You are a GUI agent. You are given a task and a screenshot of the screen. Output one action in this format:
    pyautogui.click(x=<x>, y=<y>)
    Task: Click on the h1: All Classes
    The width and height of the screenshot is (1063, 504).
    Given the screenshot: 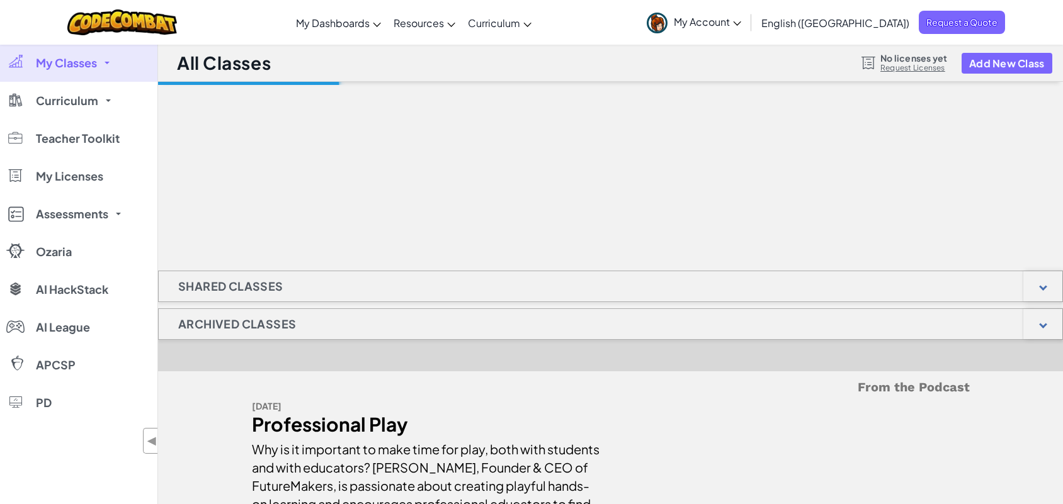 What is the action you would take?
    pyautogui.click(x=223, y=63)
    